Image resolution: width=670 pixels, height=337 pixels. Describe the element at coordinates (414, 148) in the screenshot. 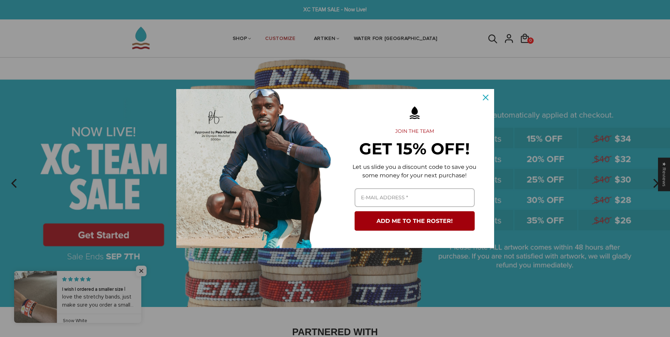

I see `strong: GET 15% OFF!` at that location.